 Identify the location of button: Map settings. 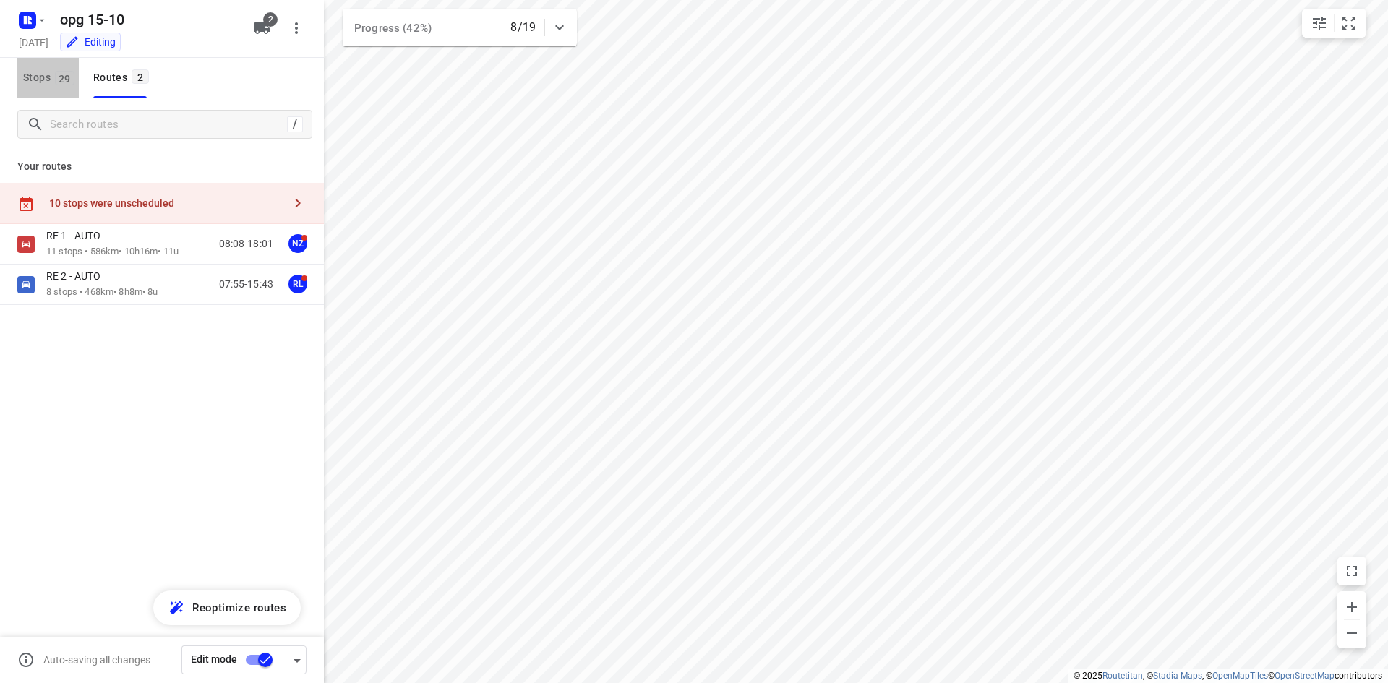
(1320, 23).